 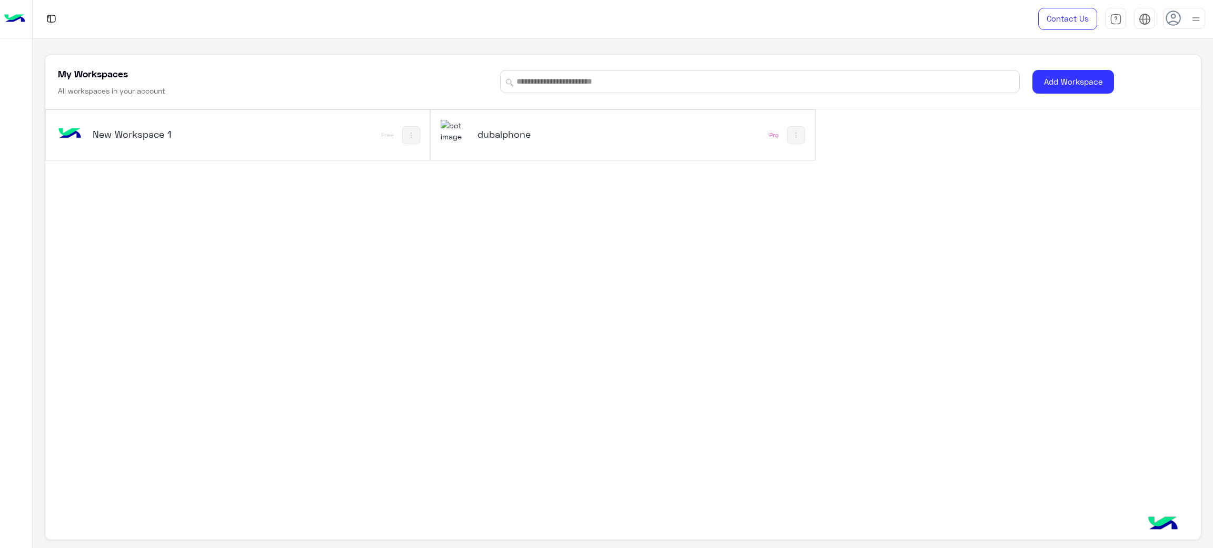 What do you see at coordinates (543, 134) in the screenshot?
I see `h5: dubaiphone` at bounding box center [543, 134].